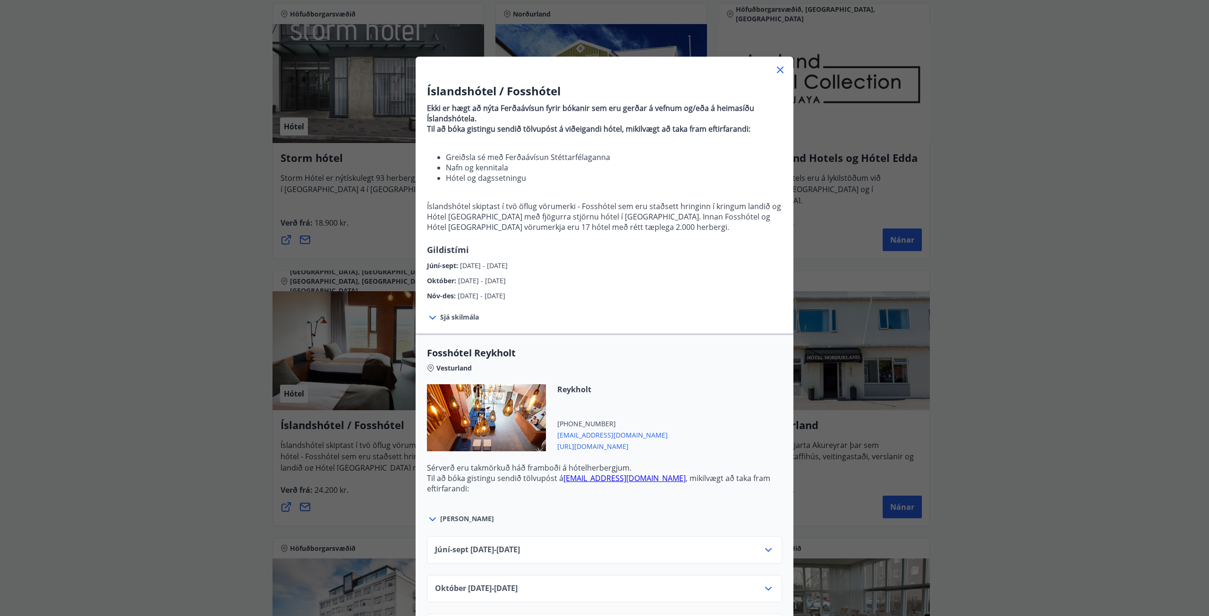 Image resolution: width=1209 pixels, height=616 pixels. What do you see at coordinates (589, 129) in the screenshot?
I see `strong: Til að bóka gistingu sendið tölvupóst á viðeigandi hótel, mikilvægt að taka fram eftirfarandi:` at bounding box center [589, 129].